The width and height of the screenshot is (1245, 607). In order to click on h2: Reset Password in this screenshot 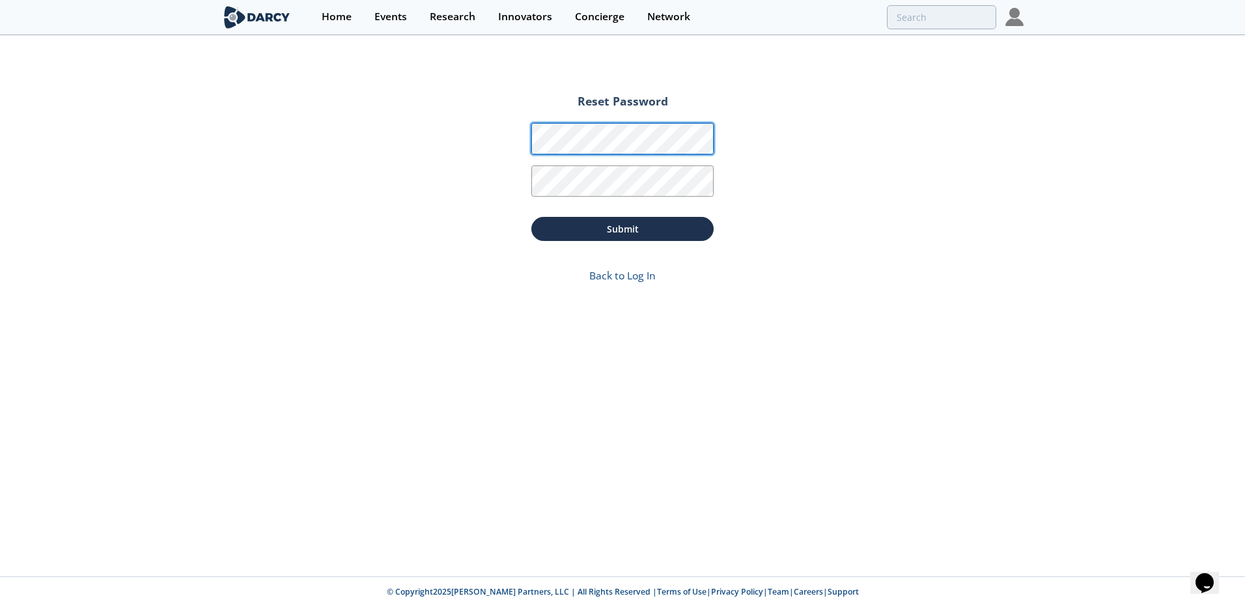, I will do `click(623, 106)`.